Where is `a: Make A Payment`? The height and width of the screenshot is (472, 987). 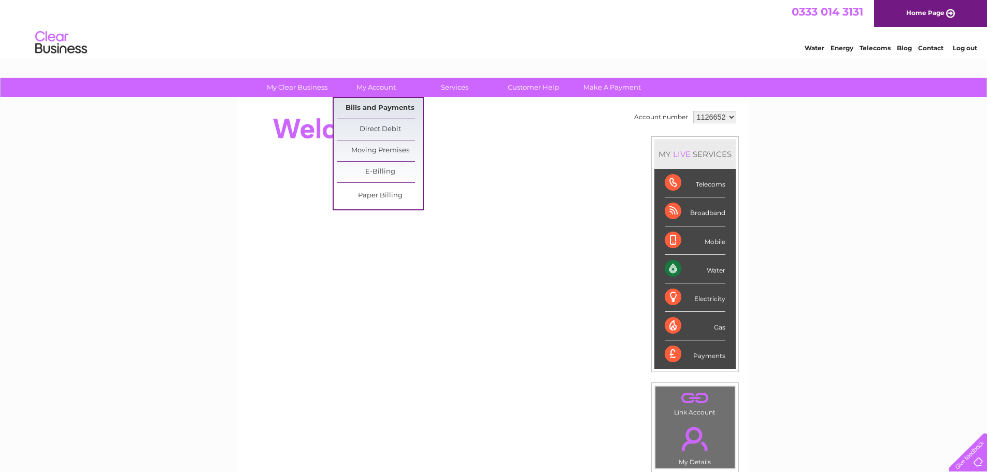 a: Make A Payment is located at coordinates (612, 87).